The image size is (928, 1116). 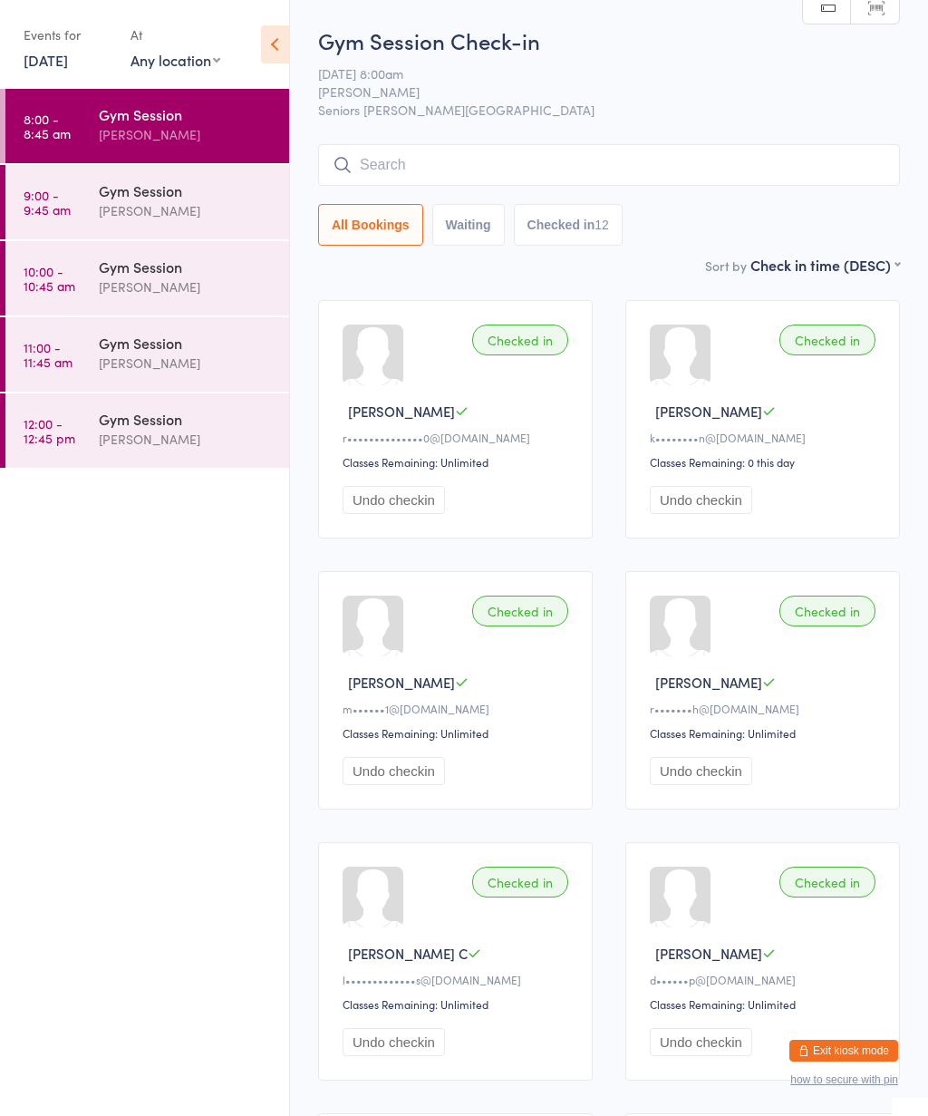 I want to click on time: 11:00 - 11:45 am, so click(x=48, y=354).